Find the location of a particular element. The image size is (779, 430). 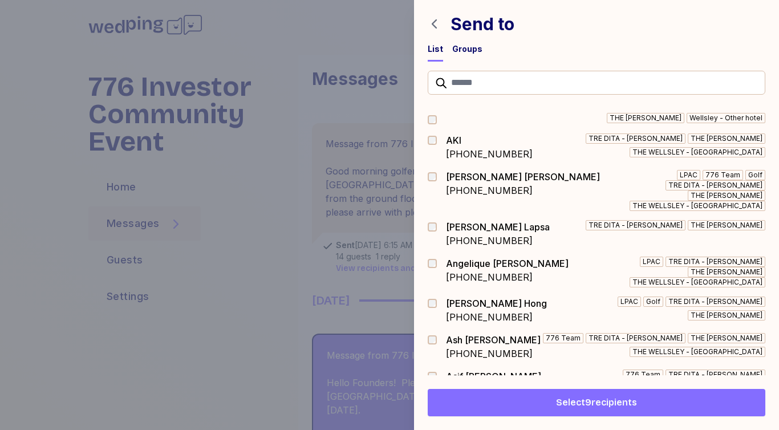

button: Select9recipients is located at coordinates (597, 403).